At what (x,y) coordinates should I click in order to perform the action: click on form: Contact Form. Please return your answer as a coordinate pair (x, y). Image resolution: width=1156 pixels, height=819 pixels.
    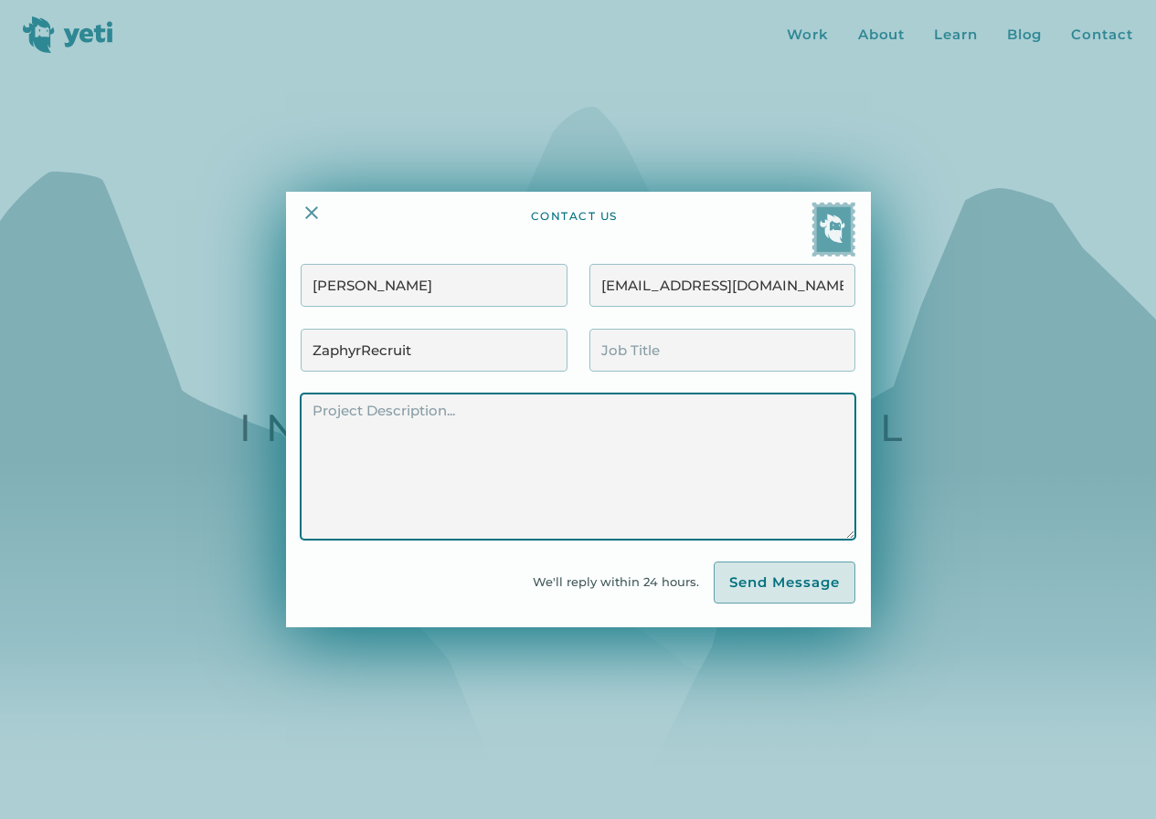
    Looking at the image, I should click on (577, 434).